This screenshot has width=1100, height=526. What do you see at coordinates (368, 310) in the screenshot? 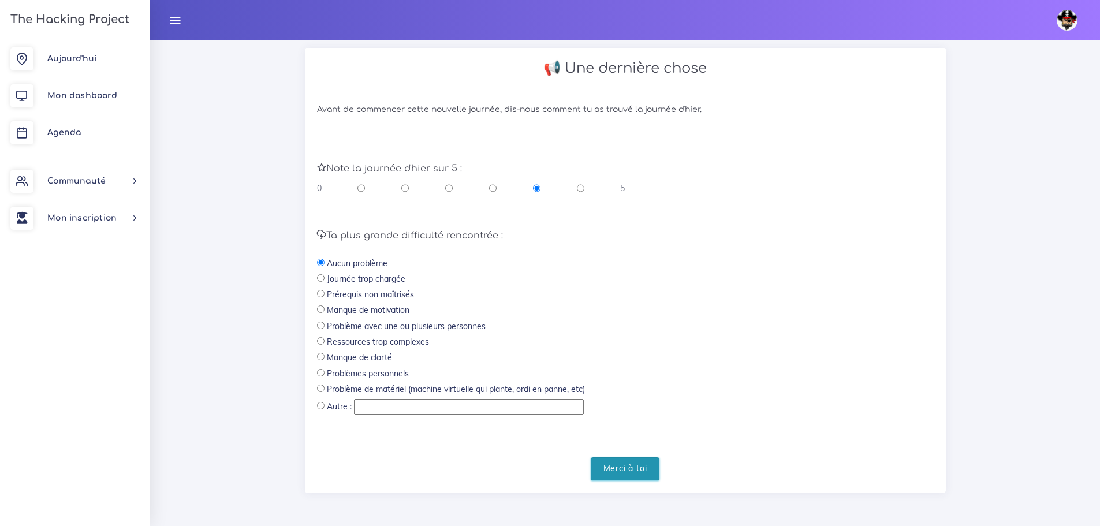
I see `label: Manque de motivation` at bounding box center [368, 310].